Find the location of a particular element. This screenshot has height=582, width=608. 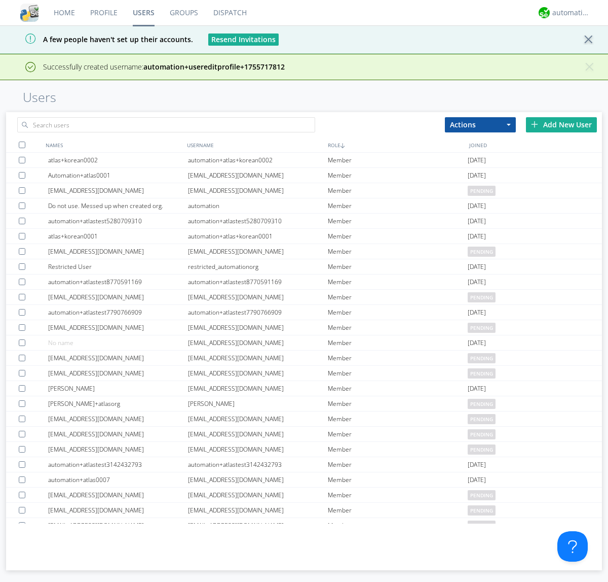

div: atlas+korean0001 is located at coordinates (118, 236).